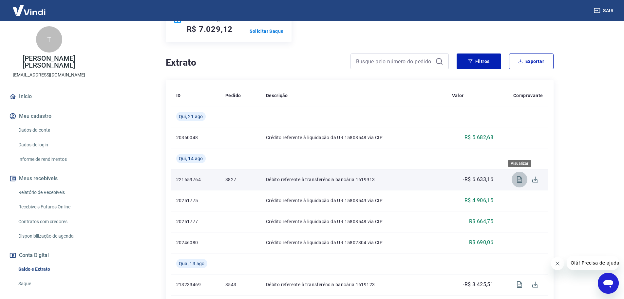 The width and height of the screenshot is (624, 299). I want to click on img: Vindi, so click(29, 10).